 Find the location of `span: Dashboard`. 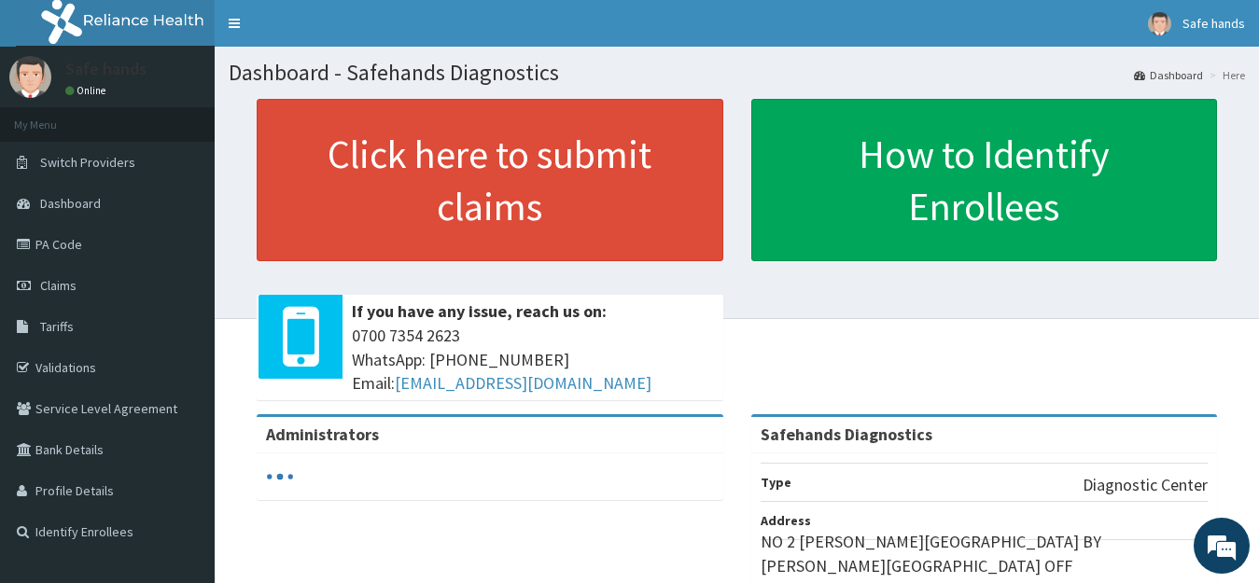

span: Dashboard is located at coordinates (70, 203).